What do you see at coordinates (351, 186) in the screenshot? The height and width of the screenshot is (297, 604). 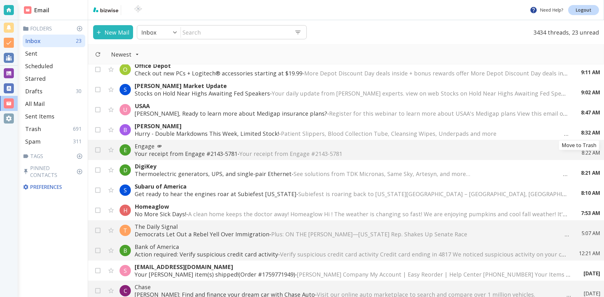 I see `p: Subaru of America` at bounding box center [351, 186].